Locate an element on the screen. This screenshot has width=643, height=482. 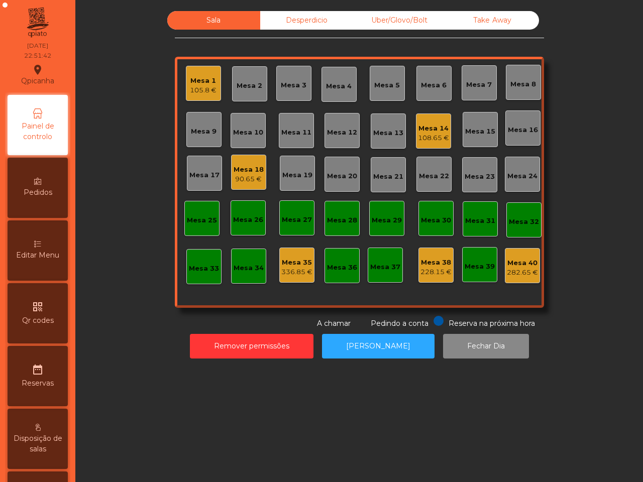
div: Mesa 35 is located at coordinates (297, 263).